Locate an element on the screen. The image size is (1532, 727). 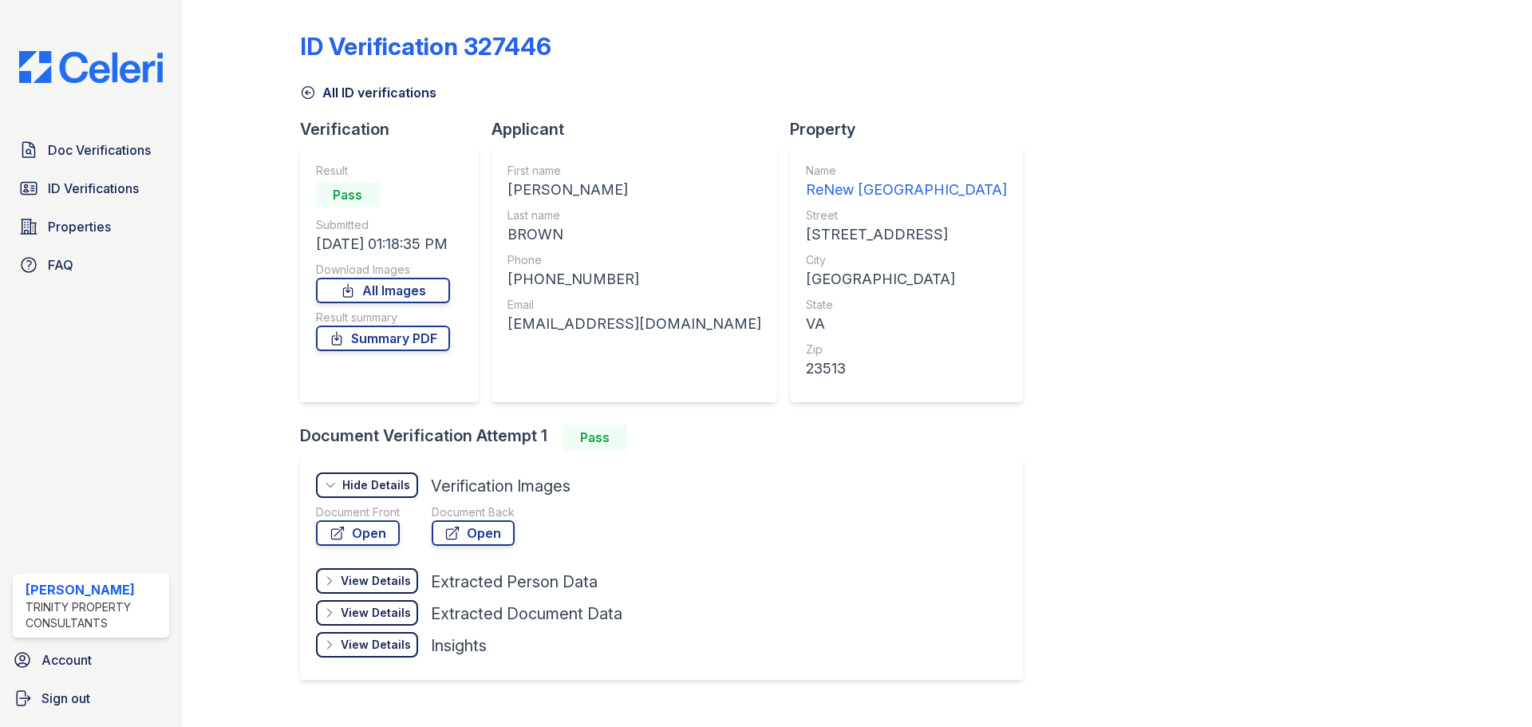
div: Street is located at coordinates (906, 215).